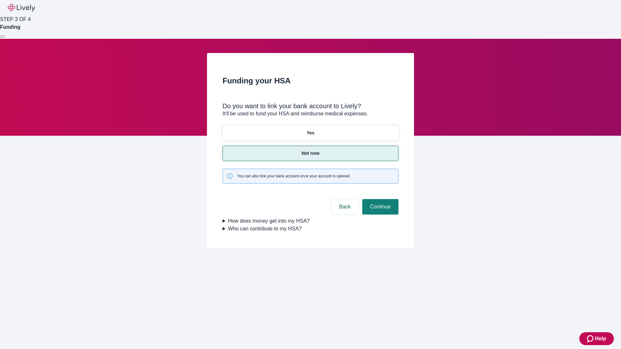 The image size is (621, 349). Describe the element at coordinates (294, 176) in the screenshot. I see `span: You can also link your bank account once your account is opened.` at that location.